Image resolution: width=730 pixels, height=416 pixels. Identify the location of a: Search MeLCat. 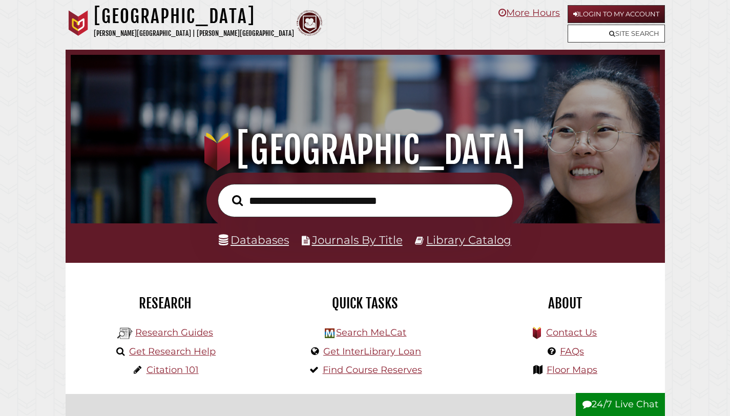
(371, 333).